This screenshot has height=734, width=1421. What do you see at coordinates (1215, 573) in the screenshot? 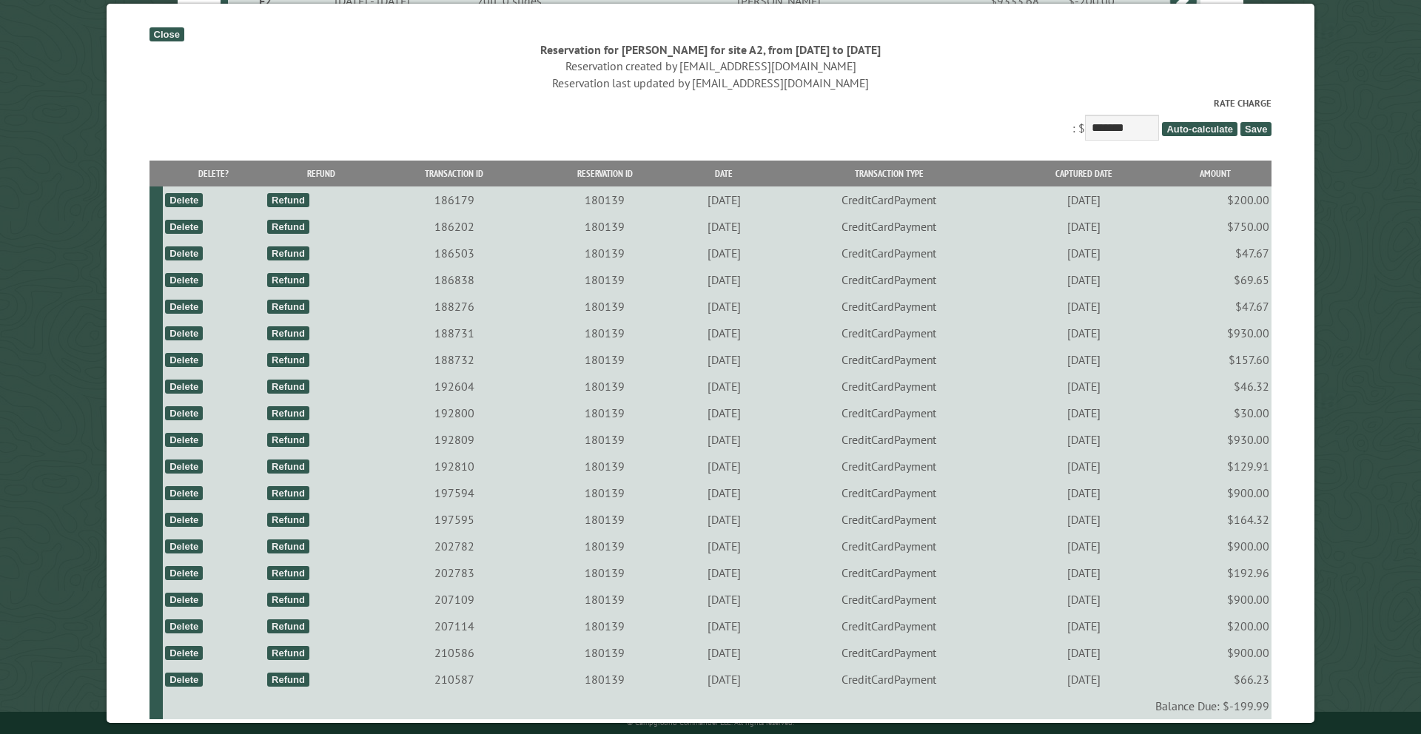
I see `td: $192.96` at bounding box center [1215, 573].